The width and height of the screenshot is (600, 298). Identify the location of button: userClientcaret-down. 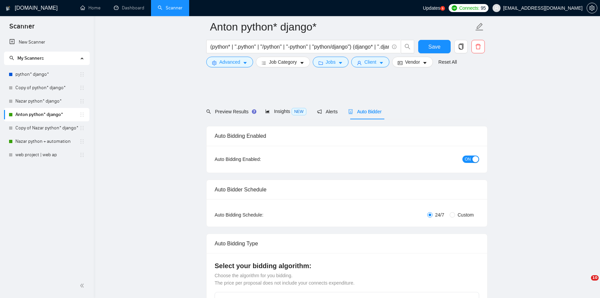
(370, 62).